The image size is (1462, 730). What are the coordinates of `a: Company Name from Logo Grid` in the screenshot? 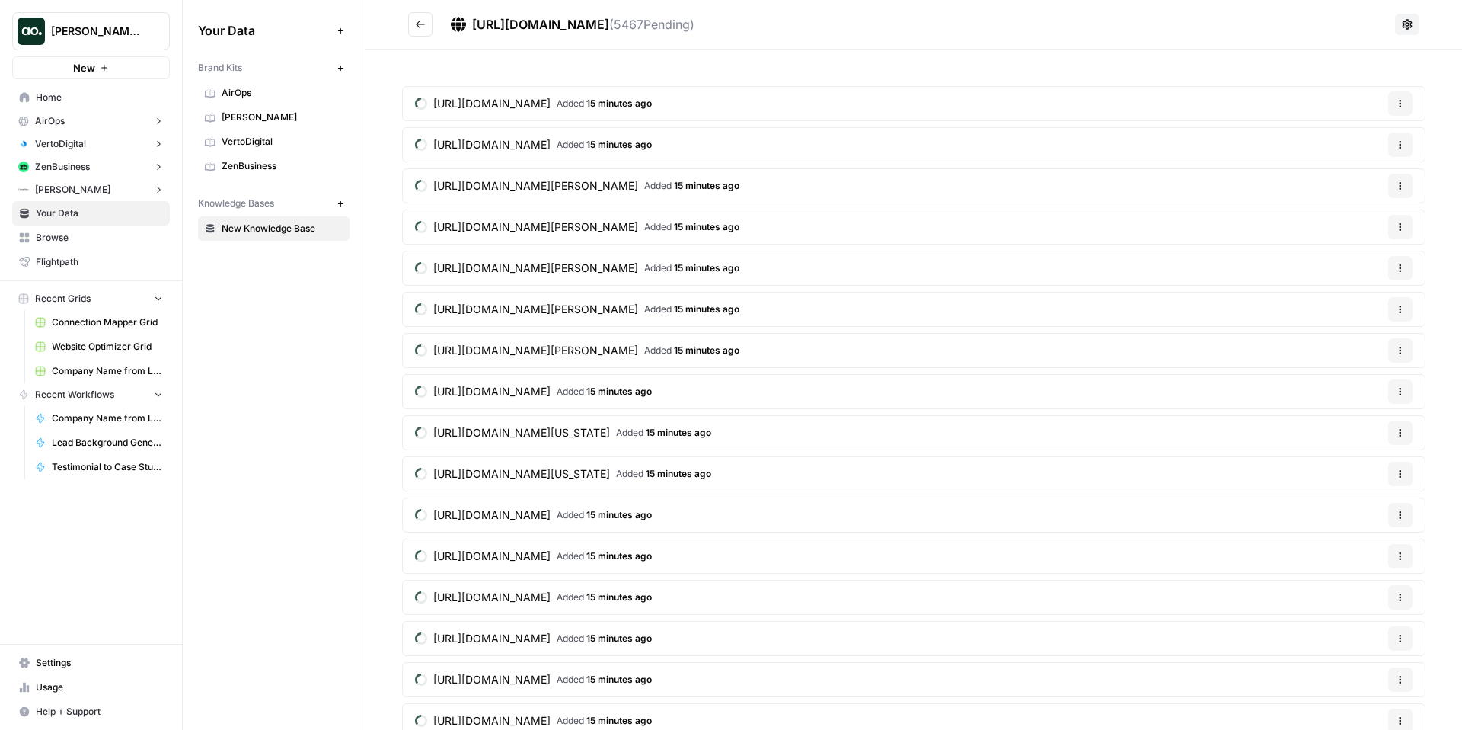 It's located at (99, 371).